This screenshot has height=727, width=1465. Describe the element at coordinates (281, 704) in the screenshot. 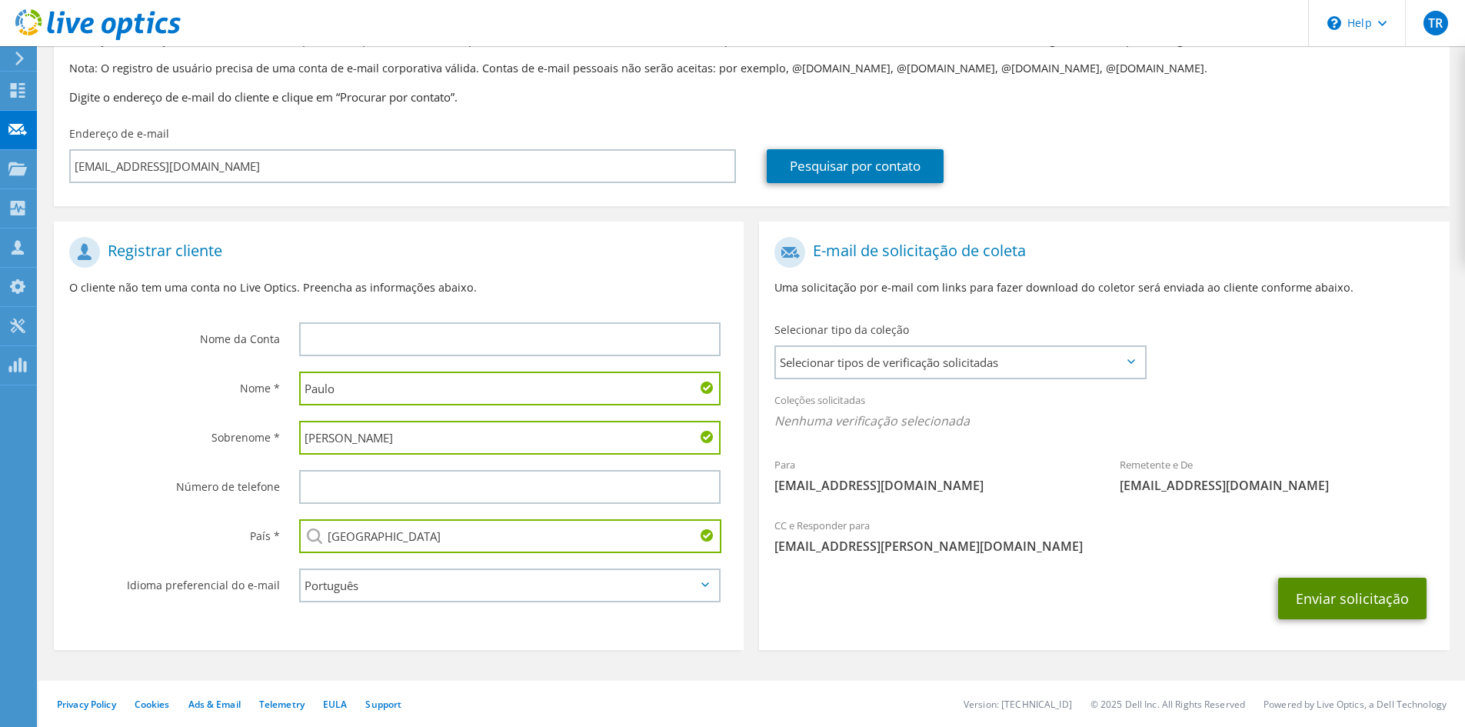

I see `a: Telemetry` at that location.